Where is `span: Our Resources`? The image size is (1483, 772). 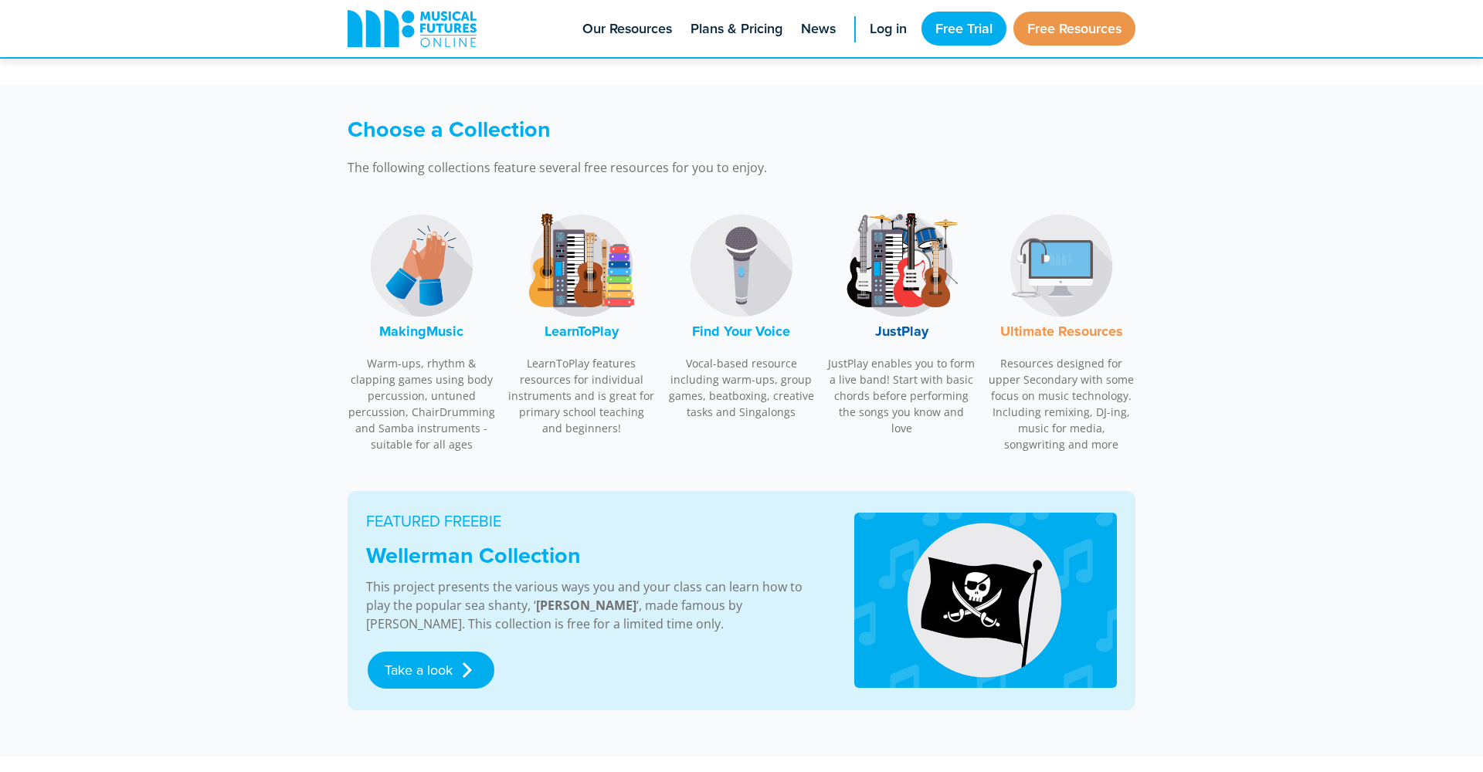 span: Our Resources is located at coordinates (627, 29).